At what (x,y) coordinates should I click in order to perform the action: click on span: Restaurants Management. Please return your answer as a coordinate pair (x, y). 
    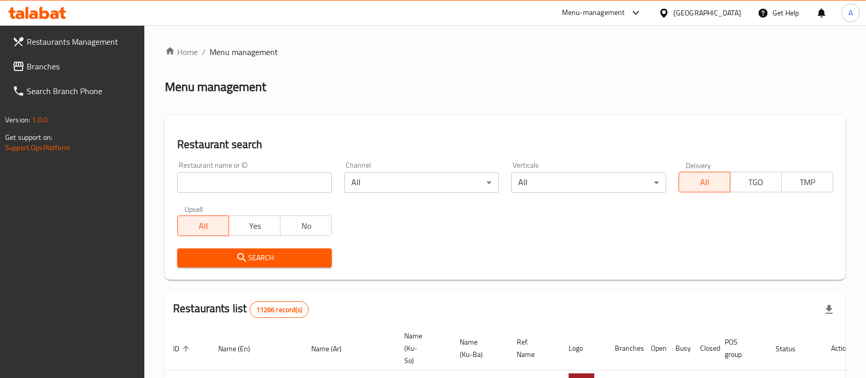
    Looking at the image, I should click on (82, 42).